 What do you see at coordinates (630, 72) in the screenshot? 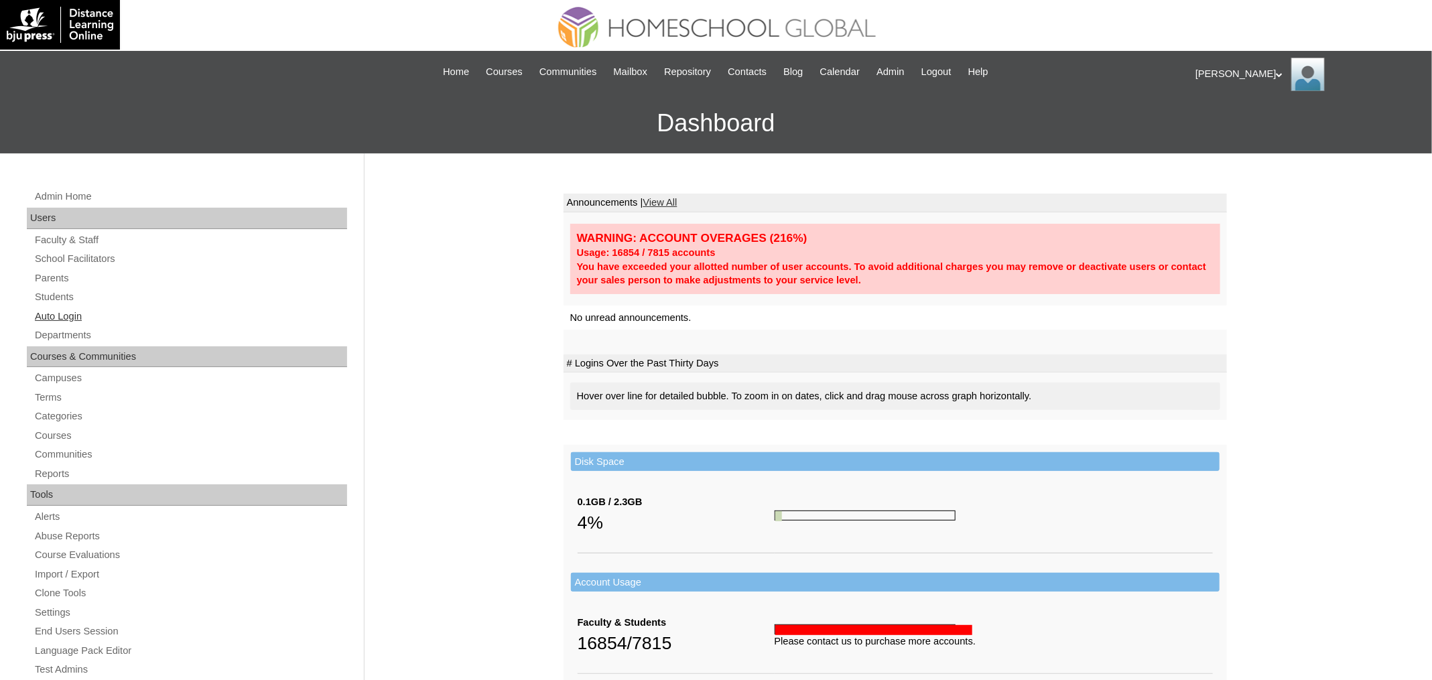
I see `a: Mailbox` at bounding box center [630, 72].